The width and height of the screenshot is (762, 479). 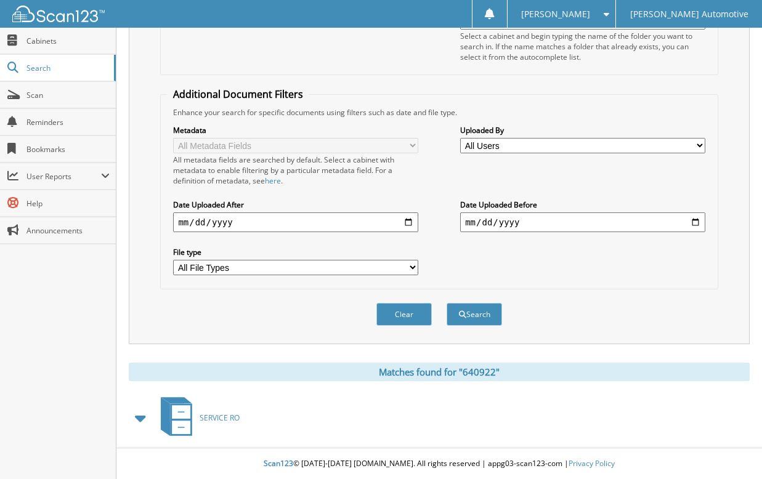 What do you see at coordinates (68, 149) in the screenshot?
I see `span: Bookmarks` at bounding box center [68, 149].